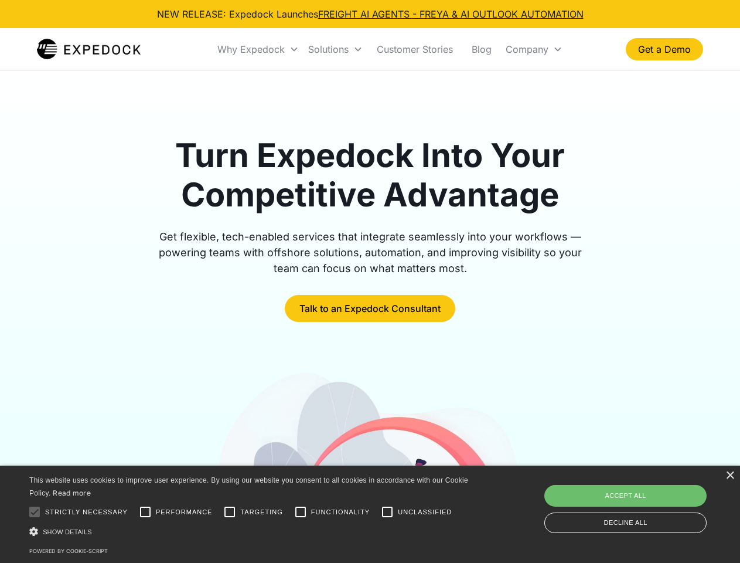 This screenshot has height=563, width=740. I want to click on div: Show details, so click(251, 531).